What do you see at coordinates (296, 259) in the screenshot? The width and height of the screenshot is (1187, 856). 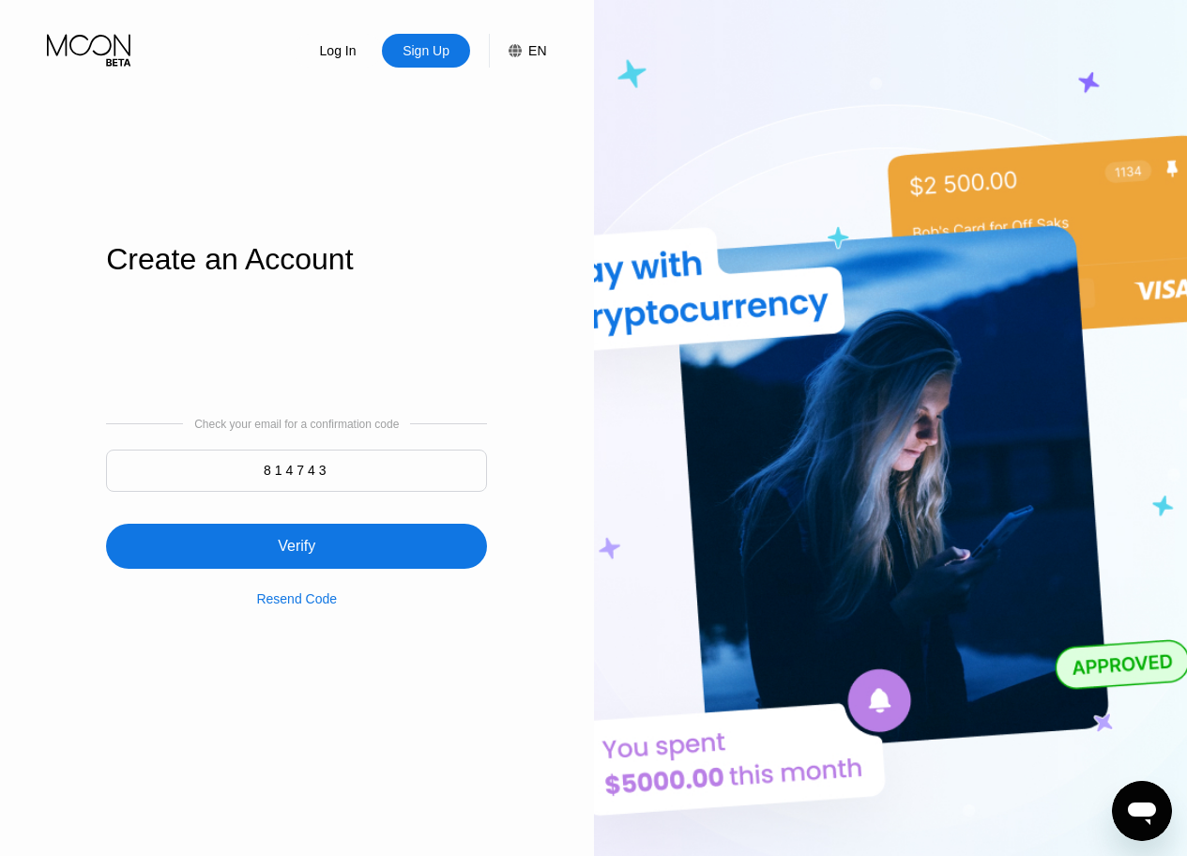 I see `div: Create an Account` at bounding box center [296, 259].